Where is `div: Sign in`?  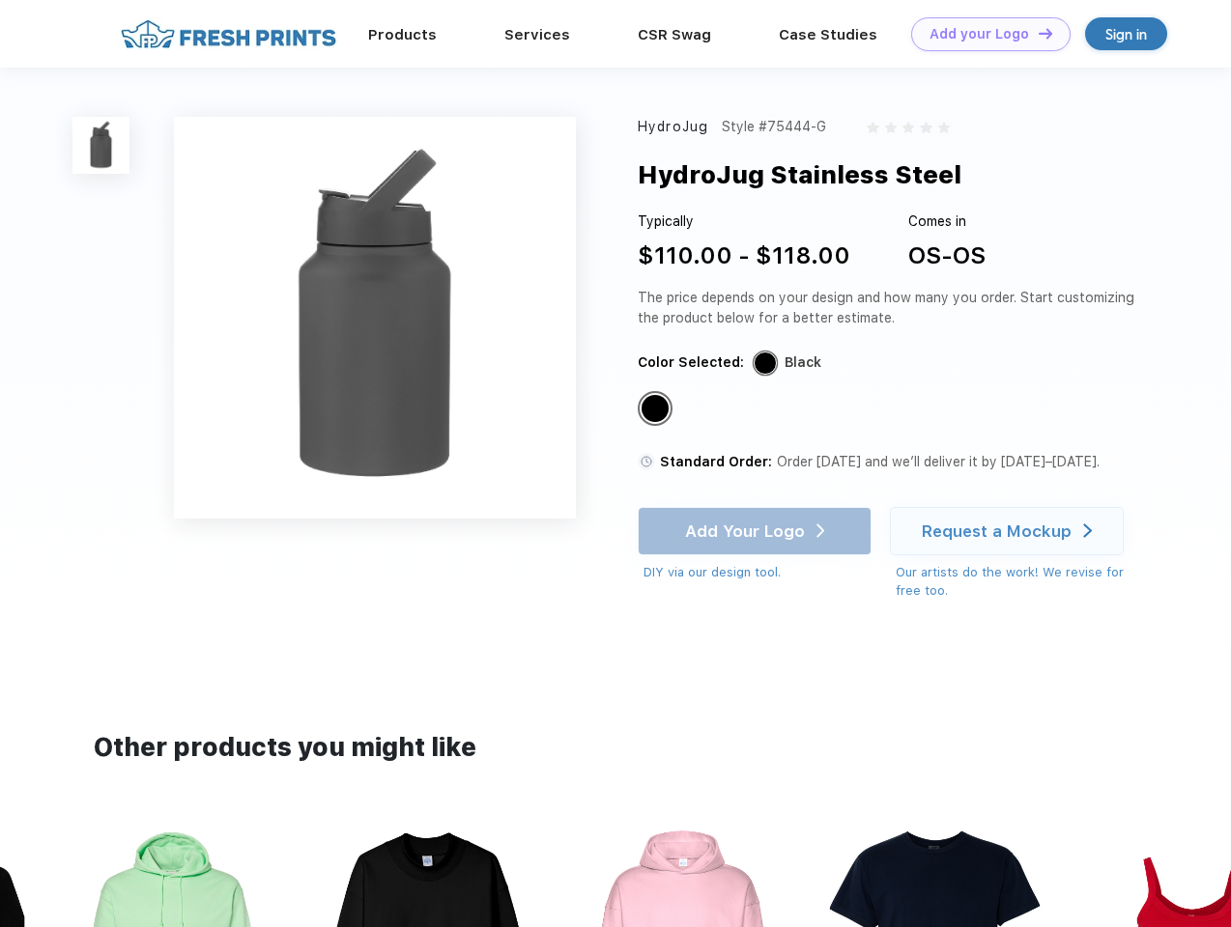
div: Sign in is located at coordinates (1126, 34).